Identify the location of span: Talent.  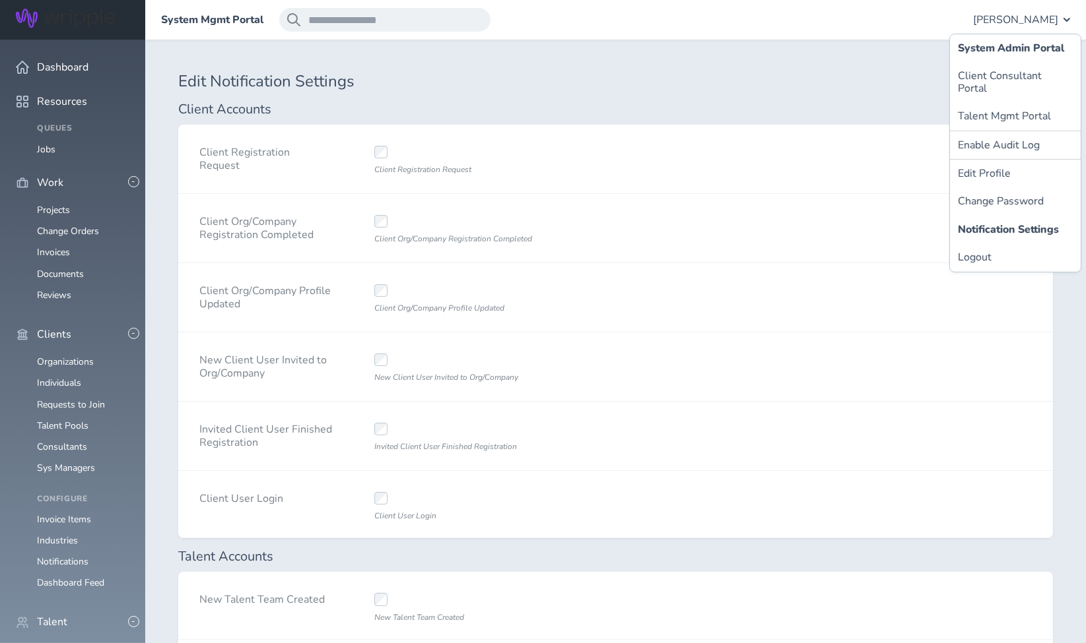
(52, 622).